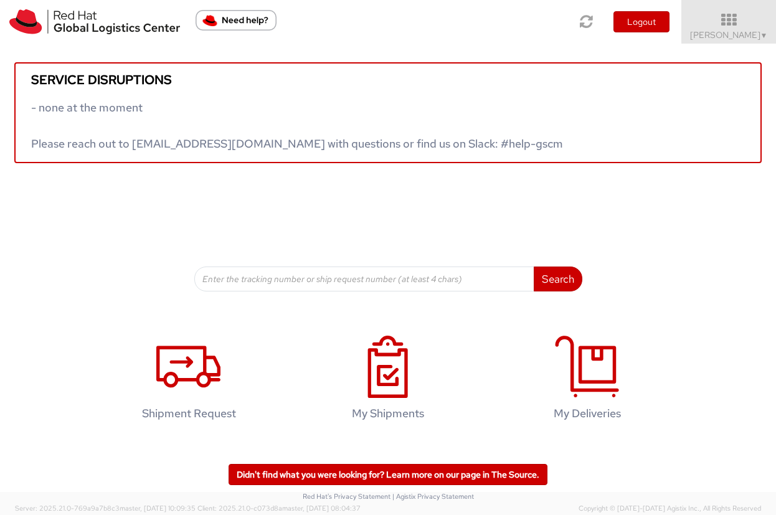 The height and width of the screenshot is (515, 776). What do you see at coordinates (346, 497) in the screenshot?
I see `a: Red Hat's Privacy Statement` at bounding box center [346, 497].